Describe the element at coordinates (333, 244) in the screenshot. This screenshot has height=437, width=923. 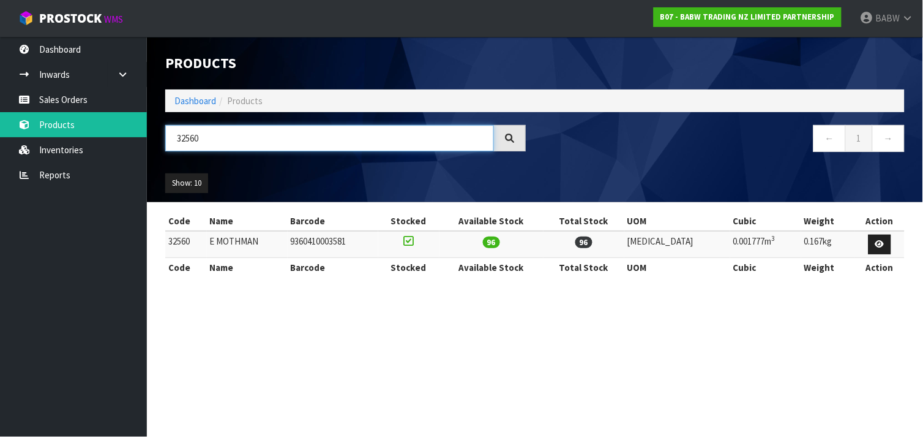
I see `td: 9360410003581` at that location.